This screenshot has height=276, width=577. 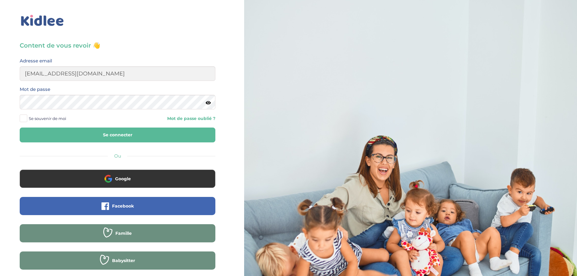 I want to click on input: Email, so click(x=118, y=74).